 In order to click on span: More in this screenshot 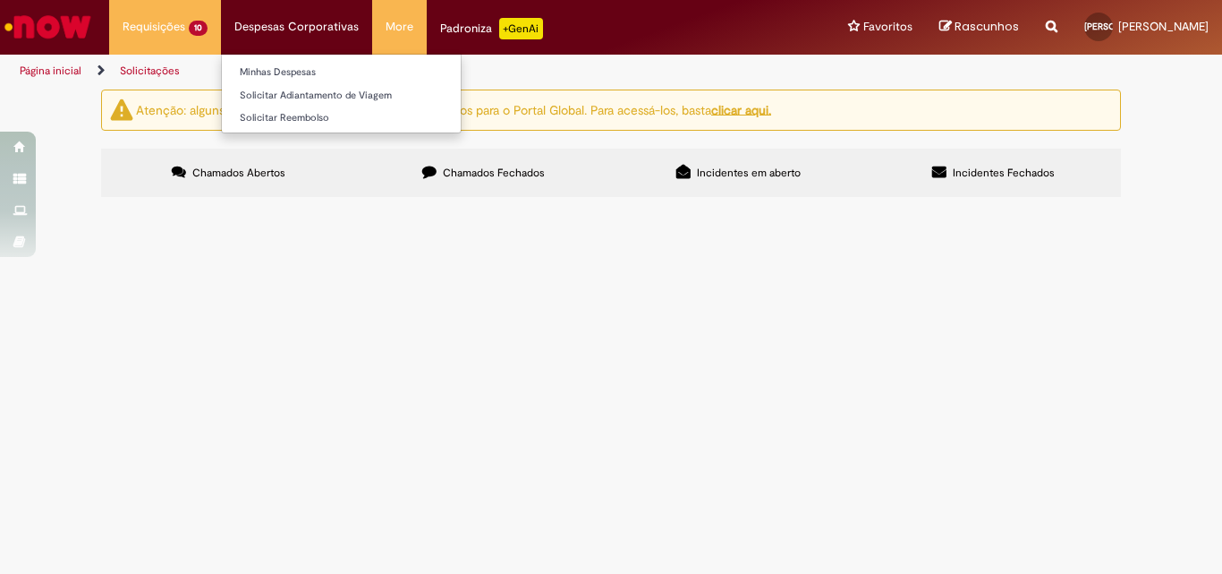, I will do `click(399, 27)`.